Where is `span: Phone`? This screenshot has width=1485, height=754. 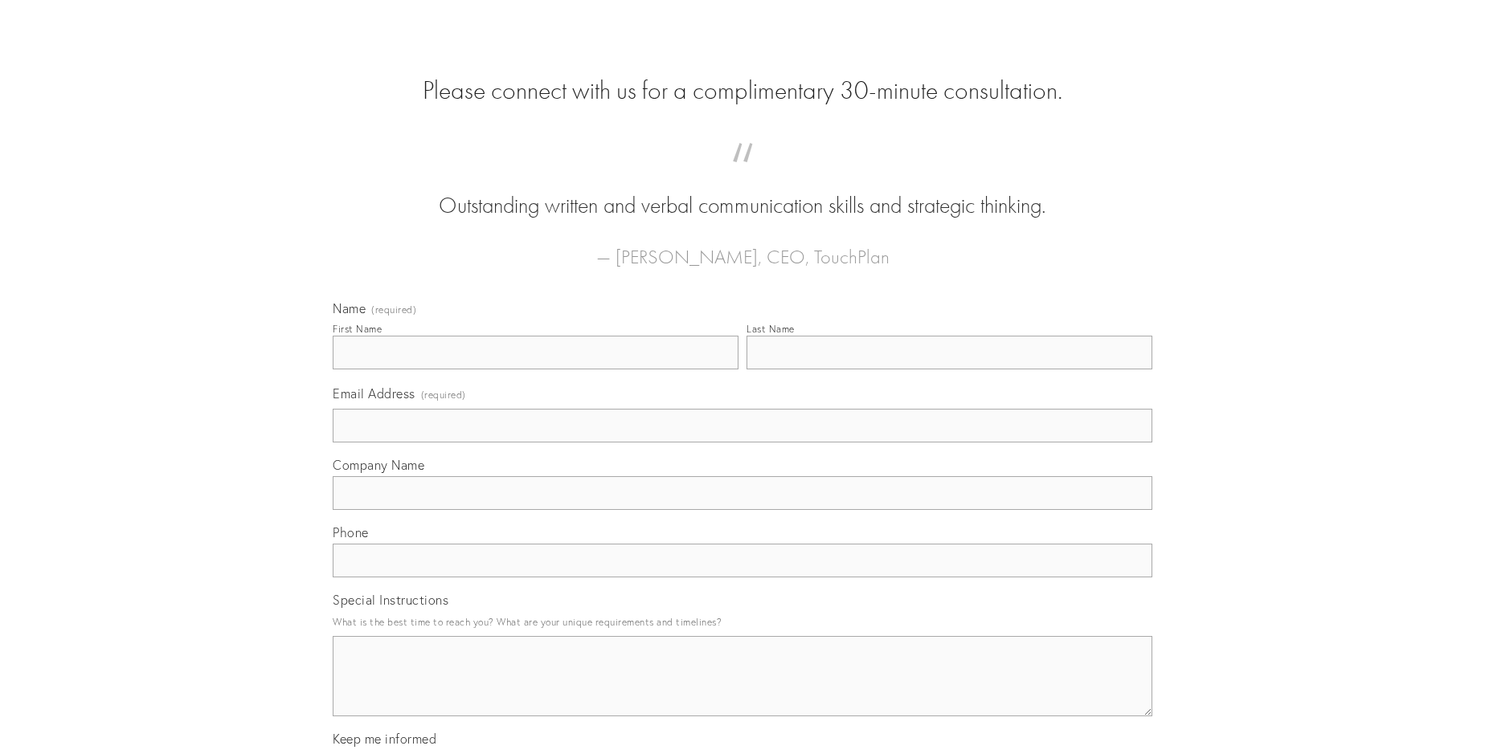 span: Phone is located at coordinates (350, 533).